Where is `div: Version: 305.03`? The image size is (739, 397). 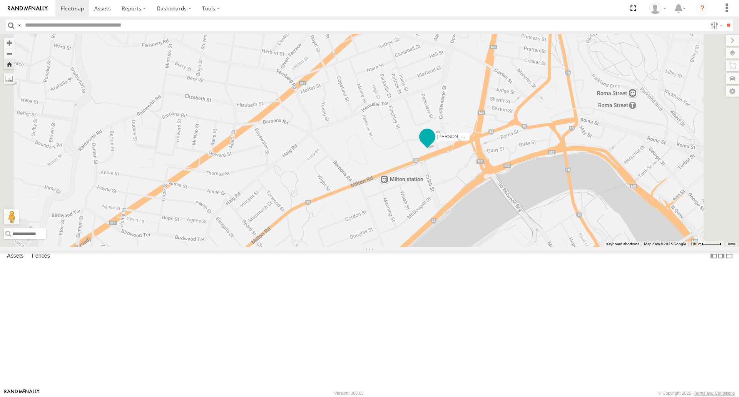
div: Version: 305.03 is located at coordinates (349, 393).